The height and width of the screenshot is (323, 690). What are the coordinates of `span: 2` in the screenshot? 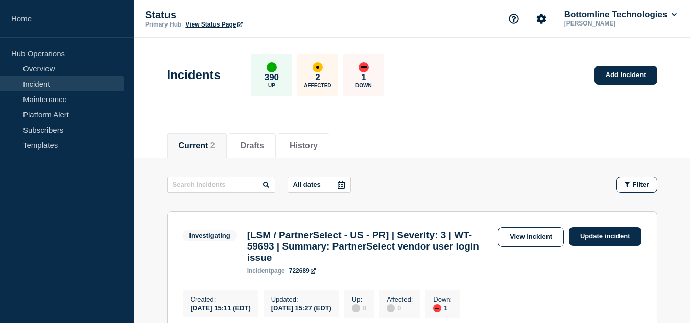 It's located at (213, 146).